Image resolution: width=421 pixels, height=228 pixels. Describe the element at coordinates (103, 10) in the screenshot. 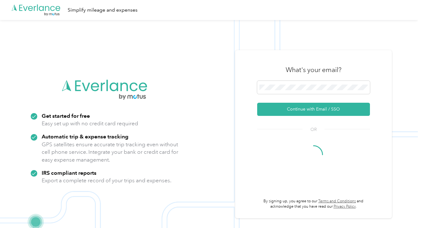

I see `div: Simplify mileage and expenses` at that location.